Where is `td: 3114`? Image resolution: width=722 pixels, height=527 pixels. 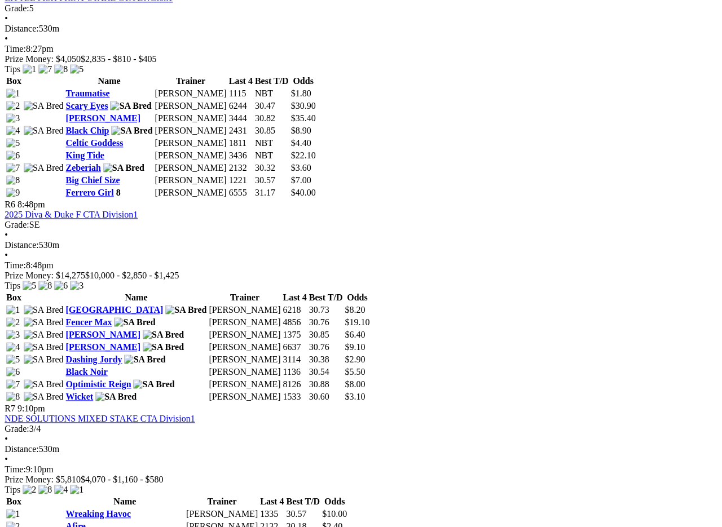
td: 3114 is located at coordinates (294, 360).